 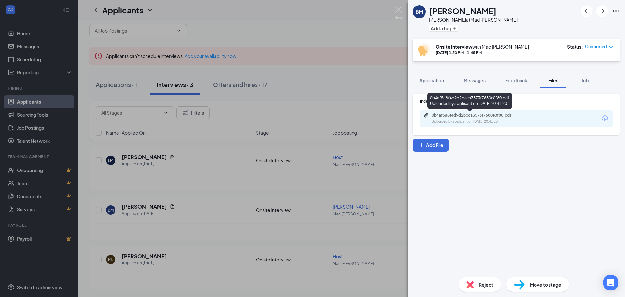 What do you see at coordinates (575, 47) in the screenshot?
I see `div: Status :` at bounding box center [575, 47].